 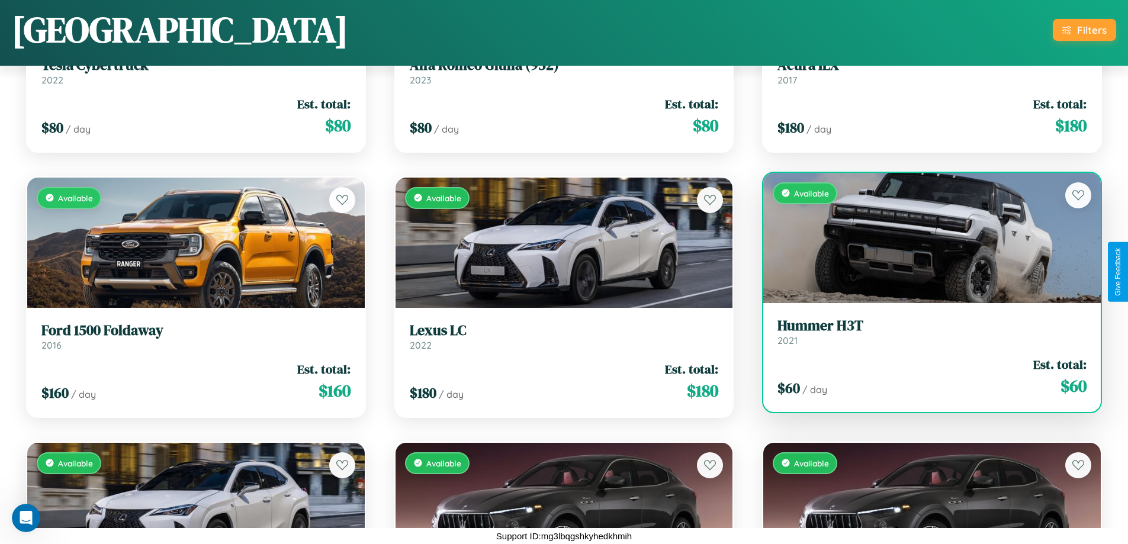 What do you see at coordinates (196, 330) in the screenshot?
I see `h3: Ford 1500 Foldaway` at bounding box center [196, 330].